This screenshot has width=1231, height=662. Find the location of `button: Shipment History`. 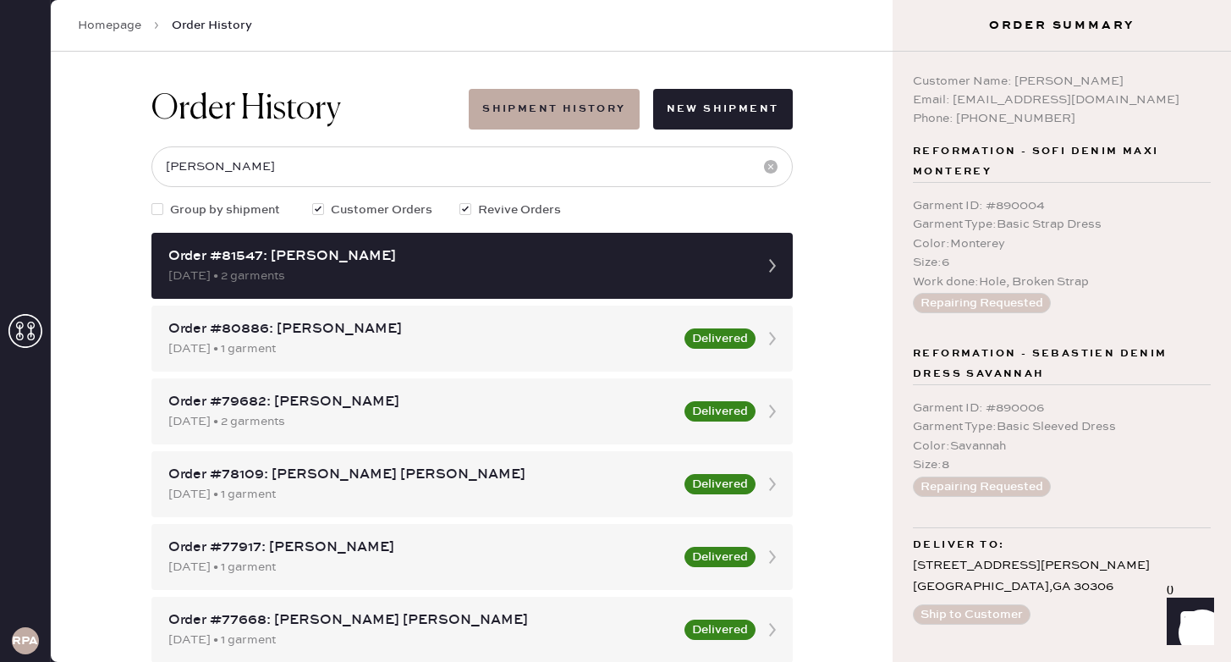

button: Shipment History is located at coordinates (554, 109).